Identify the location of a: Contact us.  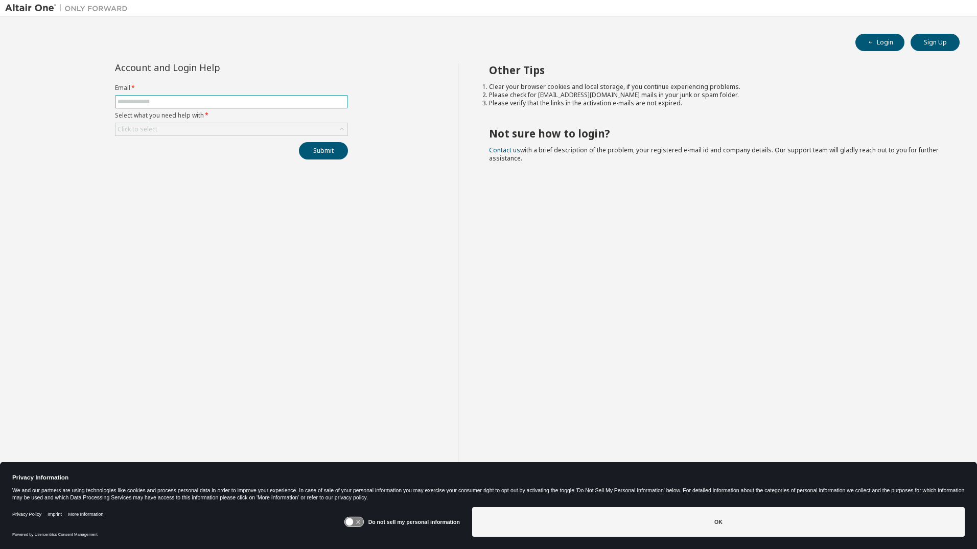
(504, 150).